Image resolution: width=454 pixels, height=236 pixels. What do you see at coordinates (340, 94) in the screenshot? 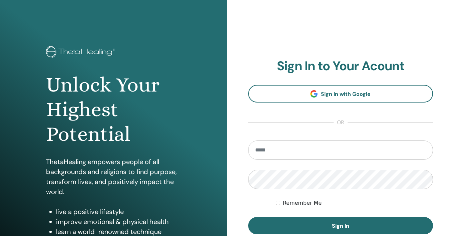
I see `a: Sign In with Google` at bounding box center [340, 94].